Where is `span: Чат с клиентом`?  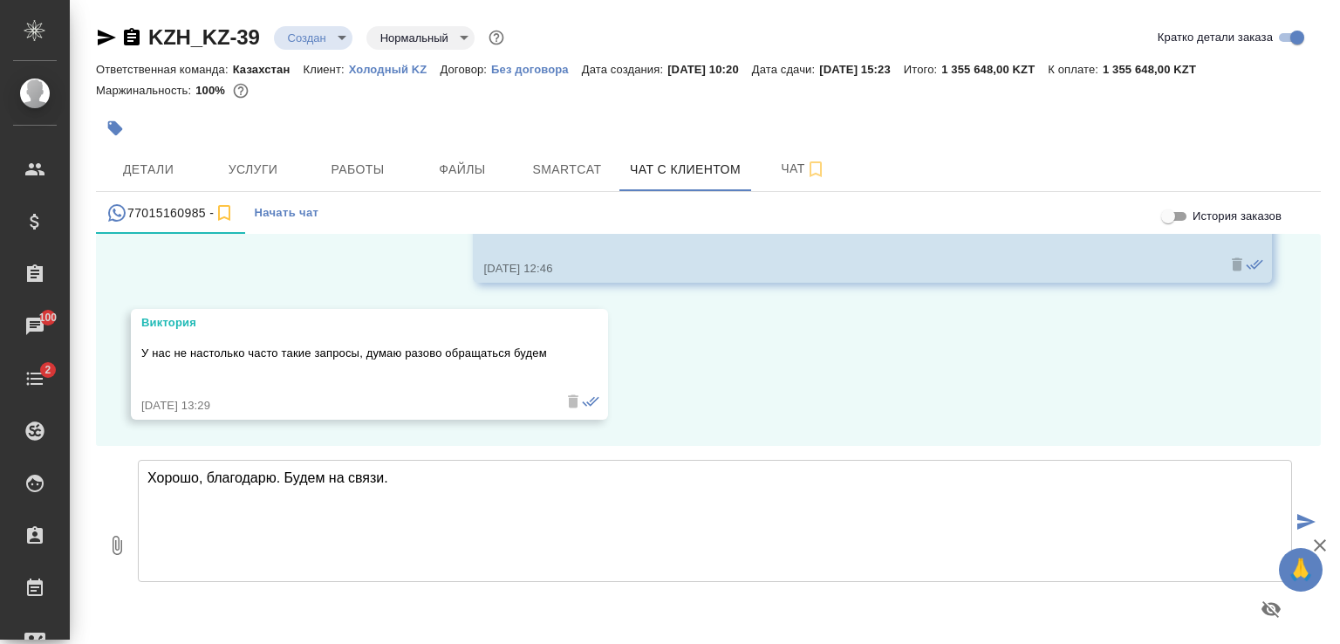
span: Чат с клиентом is located at coordinates (685, 169).